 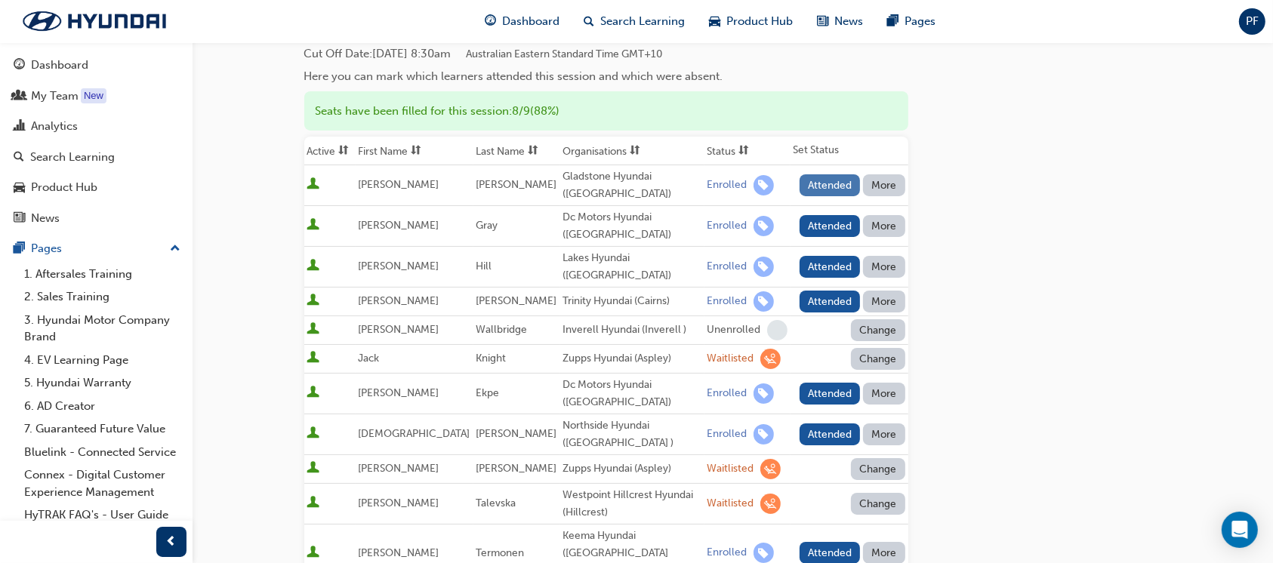 I want to click on span: PF, so click(x=1252, y=21).